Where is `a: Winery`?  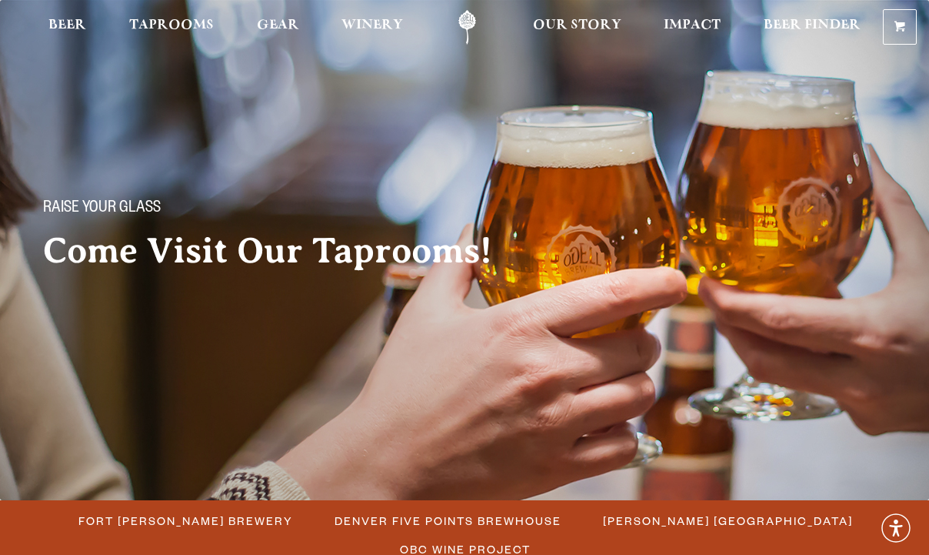 a: Winery is located at coordinates (372, 27).